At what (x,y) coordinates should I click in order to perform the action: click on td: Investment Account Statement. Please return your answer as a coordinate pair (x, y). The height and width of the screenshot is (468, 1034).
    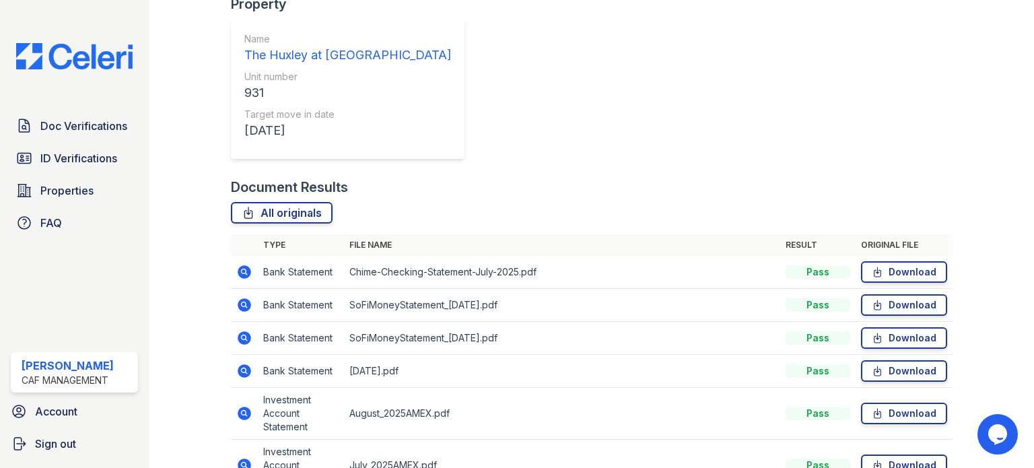
    Looking at the image, I should click on (301, 413).